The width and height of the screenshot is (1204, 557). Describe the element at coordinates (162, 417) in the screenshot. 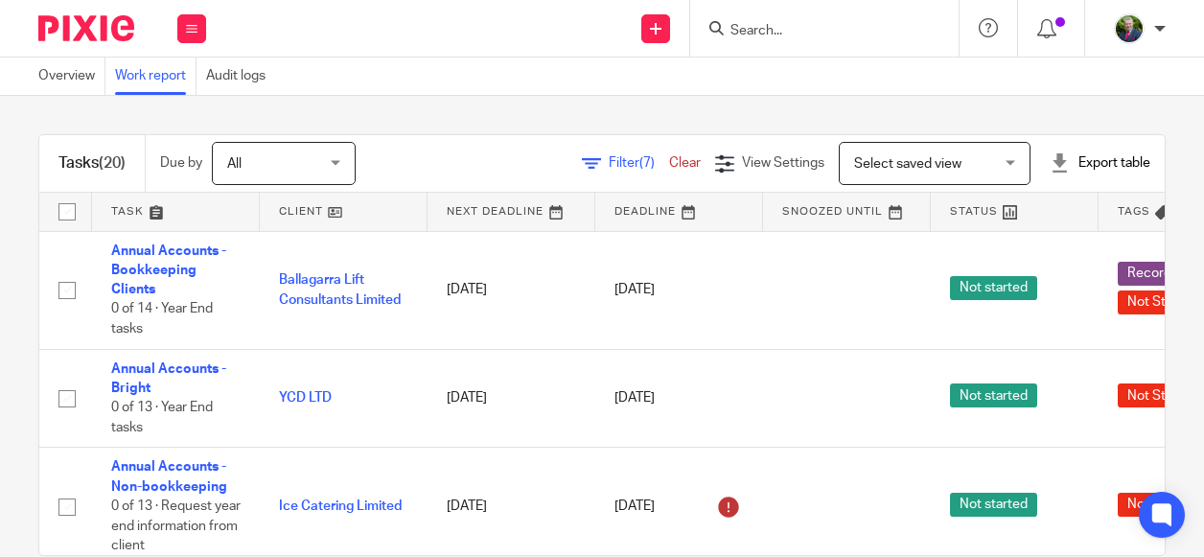

I see `span: 0 of 13 · Year End tasks` at that location.